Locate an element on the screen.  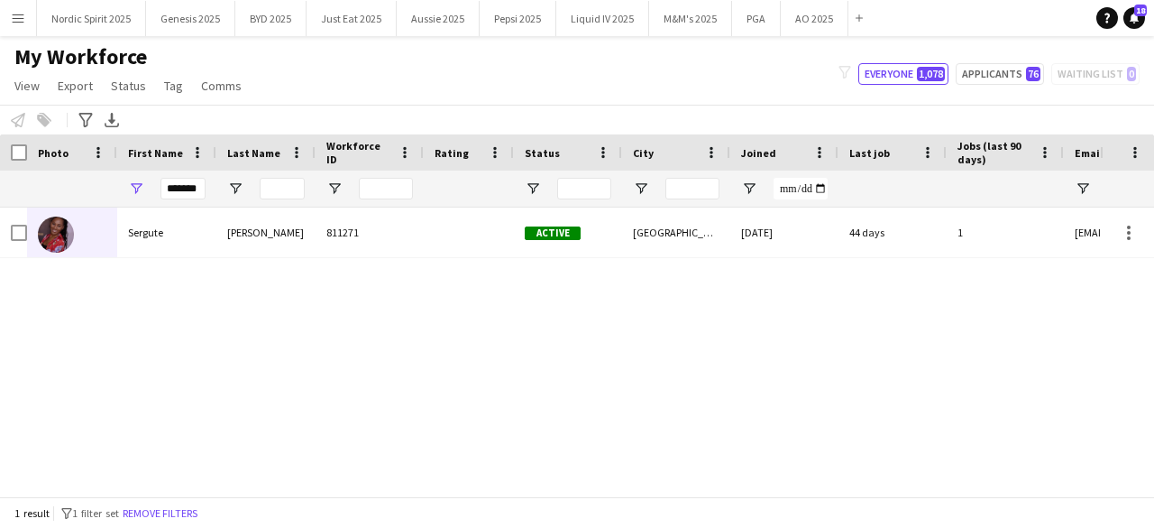
input: Workforce ID Filter Input is located at coordinates (386, 188).